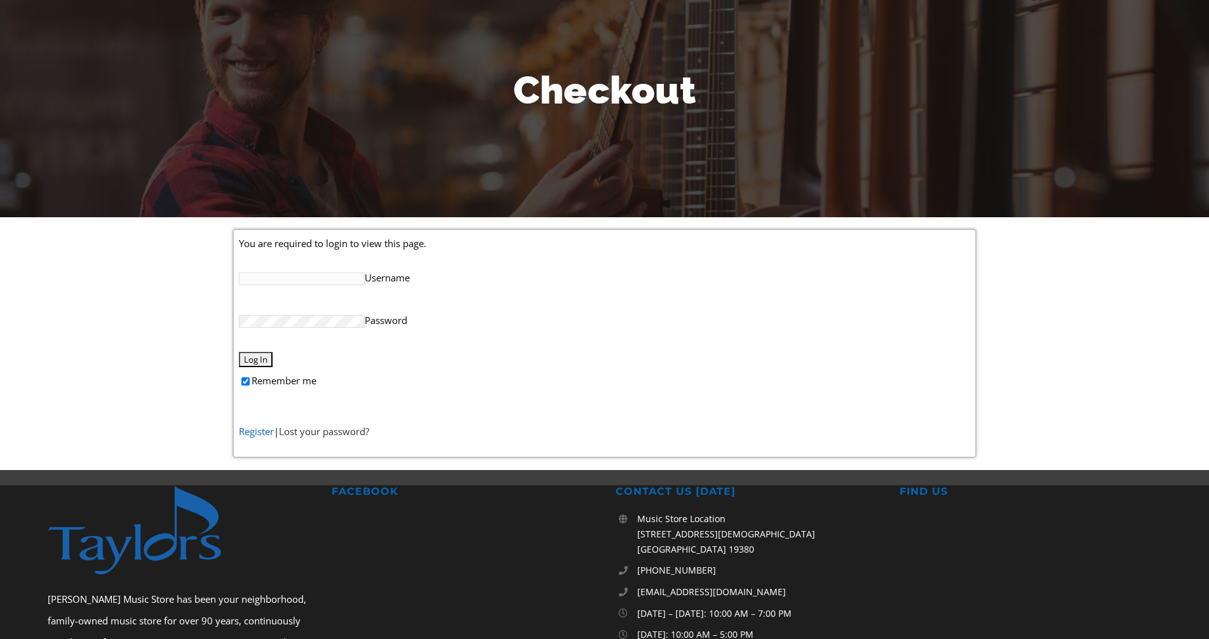  Describe the element at coordinates (604, 277) in the screenshot. I see `label: Username` at that location.